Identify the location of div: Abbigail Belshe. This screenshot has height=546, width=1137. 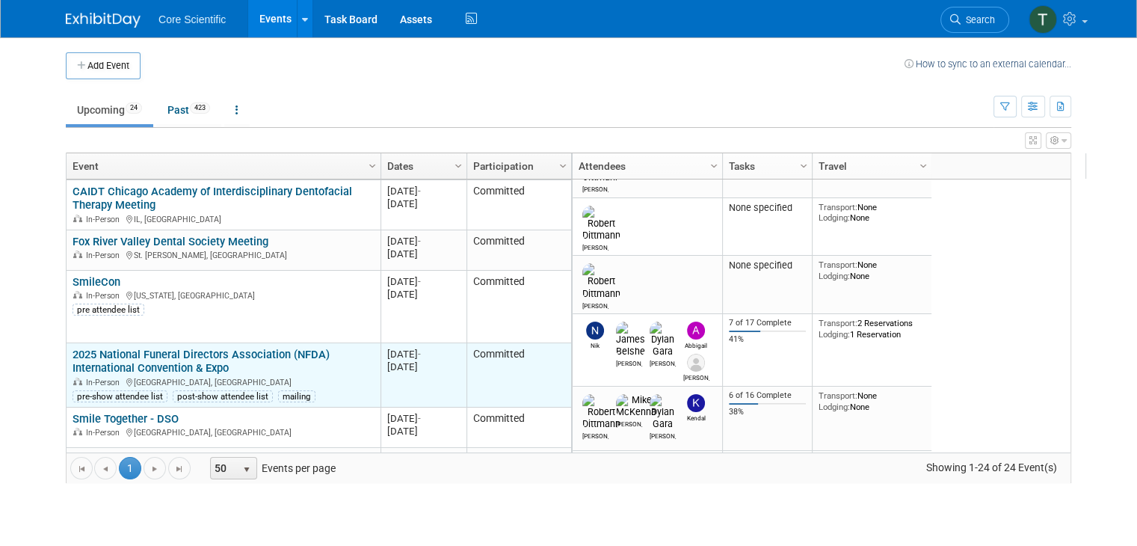
(696, 344).